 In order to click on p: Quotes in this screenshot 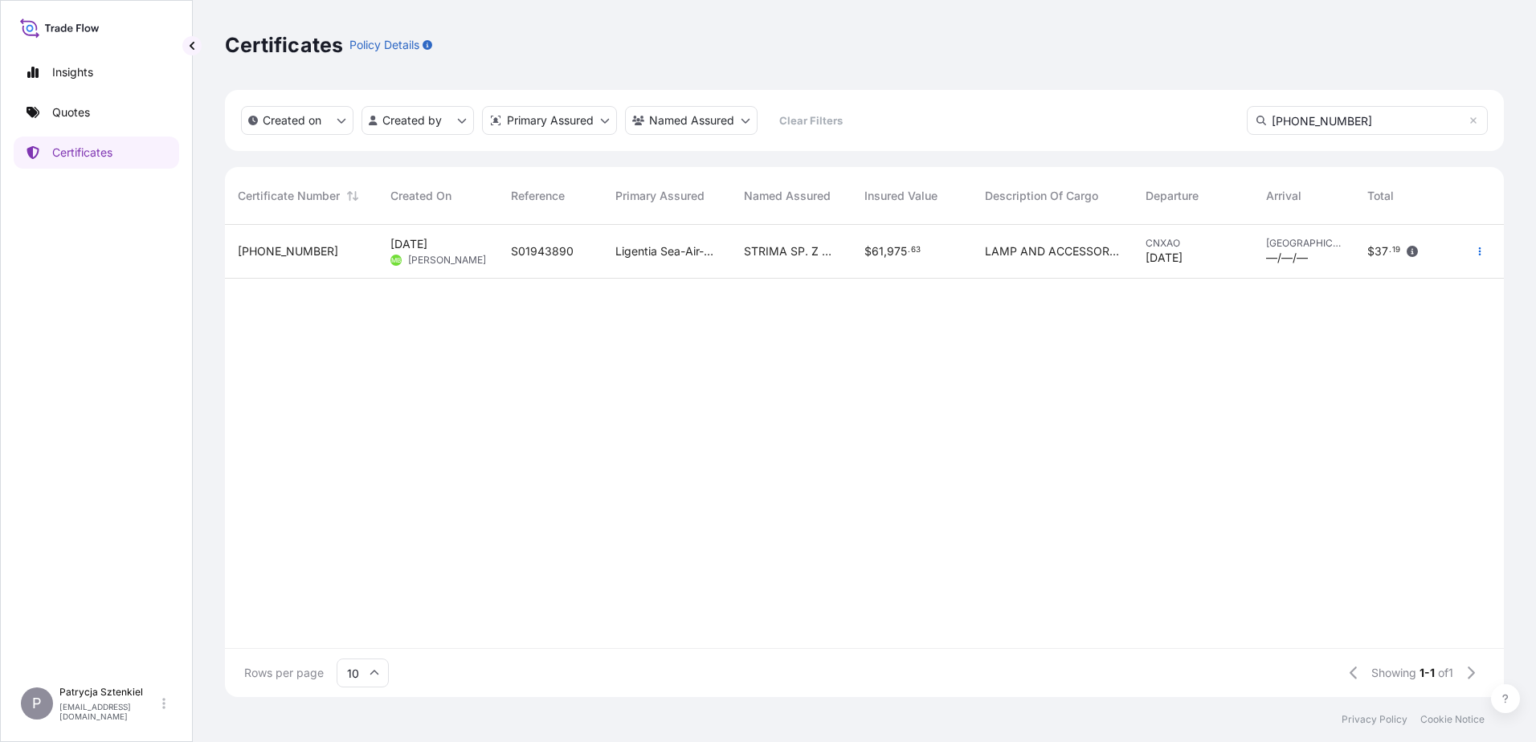, I will do `click(71, 112)`.